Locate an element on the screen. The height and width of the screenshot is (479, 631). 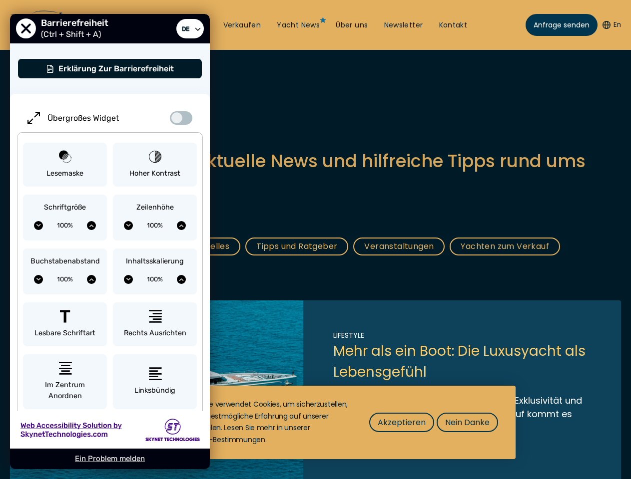
span: Aktueller Buchstabenabstand is located at coordinates (65, 280).